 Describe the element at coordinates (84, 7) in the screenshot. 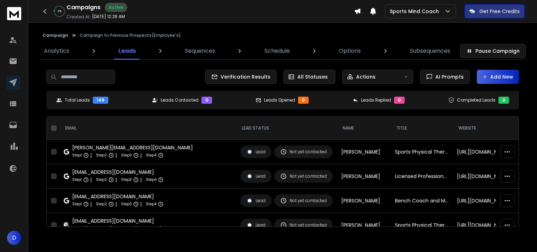

I see `h1: Campaigns` at that location.